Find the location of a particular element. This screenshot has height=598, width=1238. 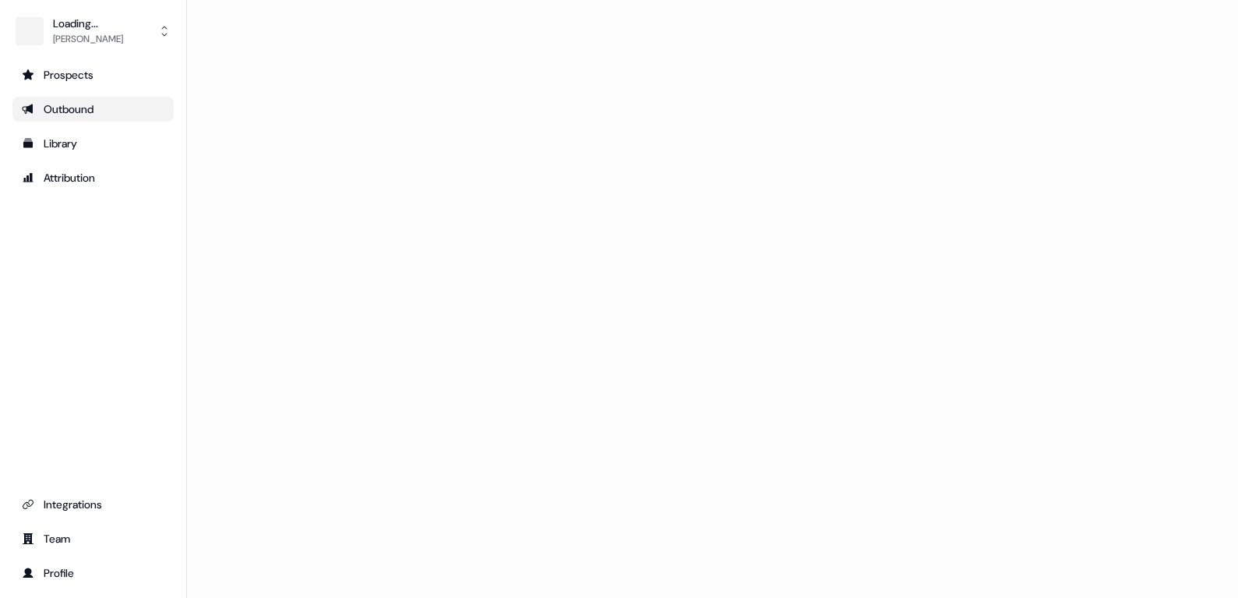

div: Library is located at coordinates (93, 143).